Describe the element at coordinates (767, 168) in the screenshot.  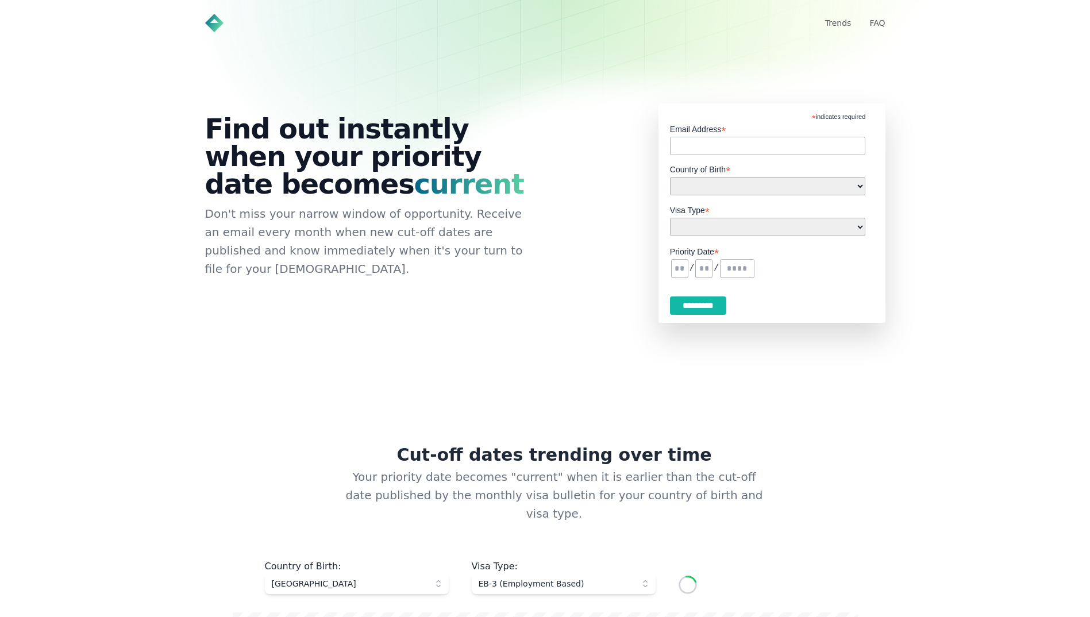
I see `label: Country of Birth` at that location.